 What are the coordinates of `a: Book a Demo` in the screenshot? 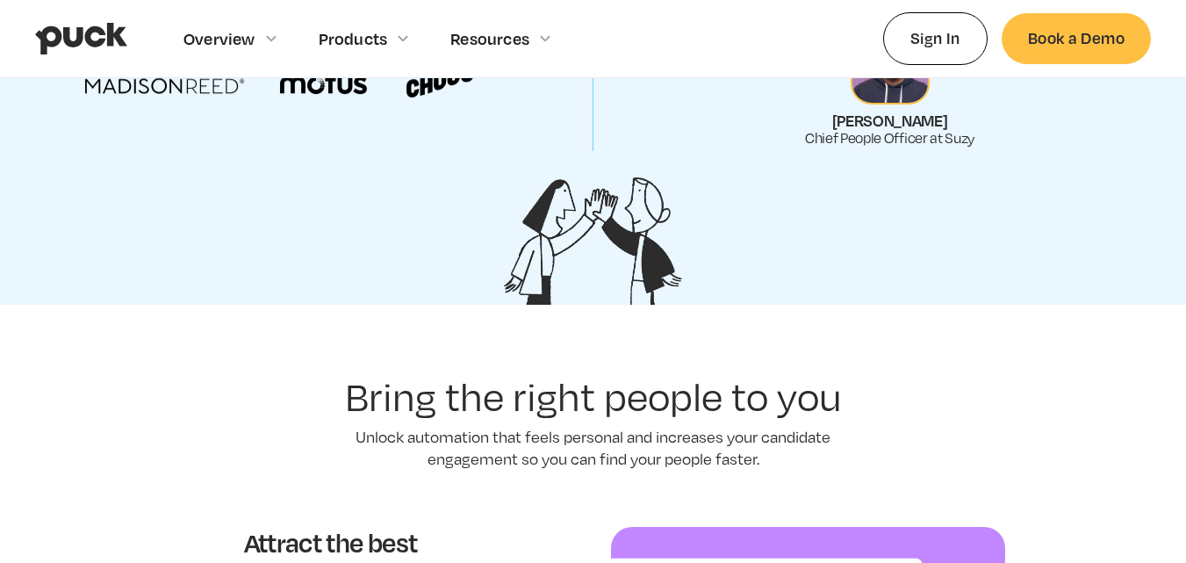 It's located at (1076, 38).